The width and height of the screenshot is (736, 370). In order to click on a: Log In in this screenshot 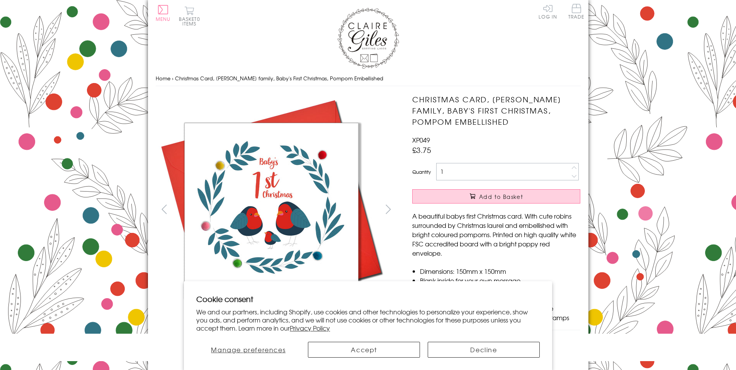, I will do `click(548, 11)`.